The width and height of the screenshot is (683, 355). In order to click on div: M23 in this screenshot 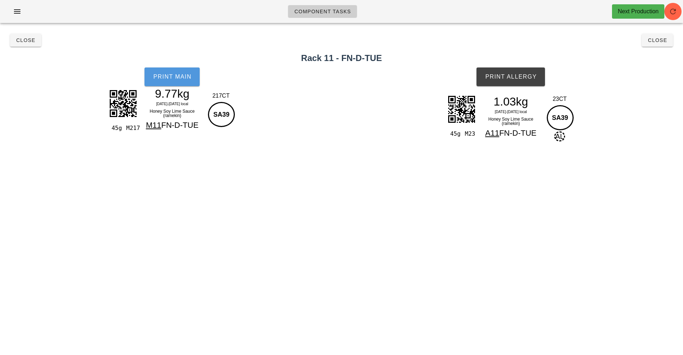, I will do `click(469, 134)`.